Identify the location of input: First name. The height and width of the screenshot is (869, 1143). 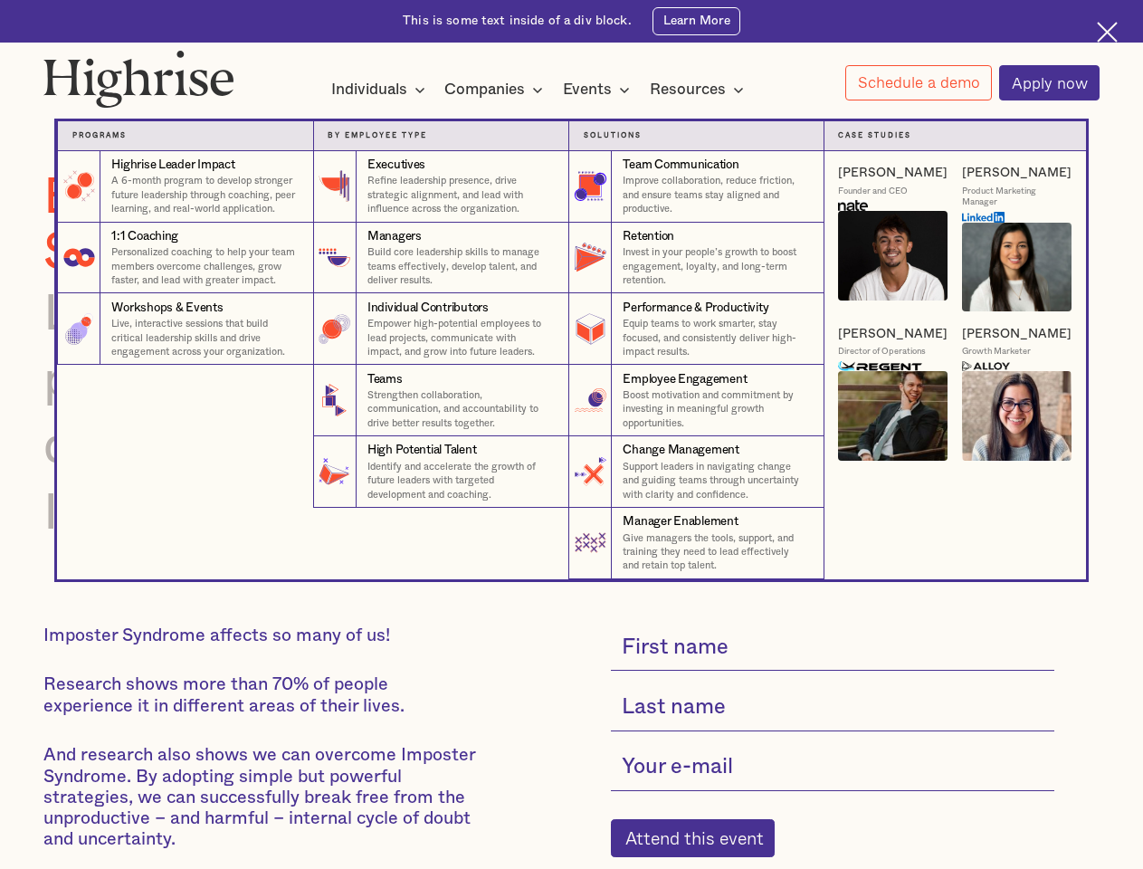
(833, 648).